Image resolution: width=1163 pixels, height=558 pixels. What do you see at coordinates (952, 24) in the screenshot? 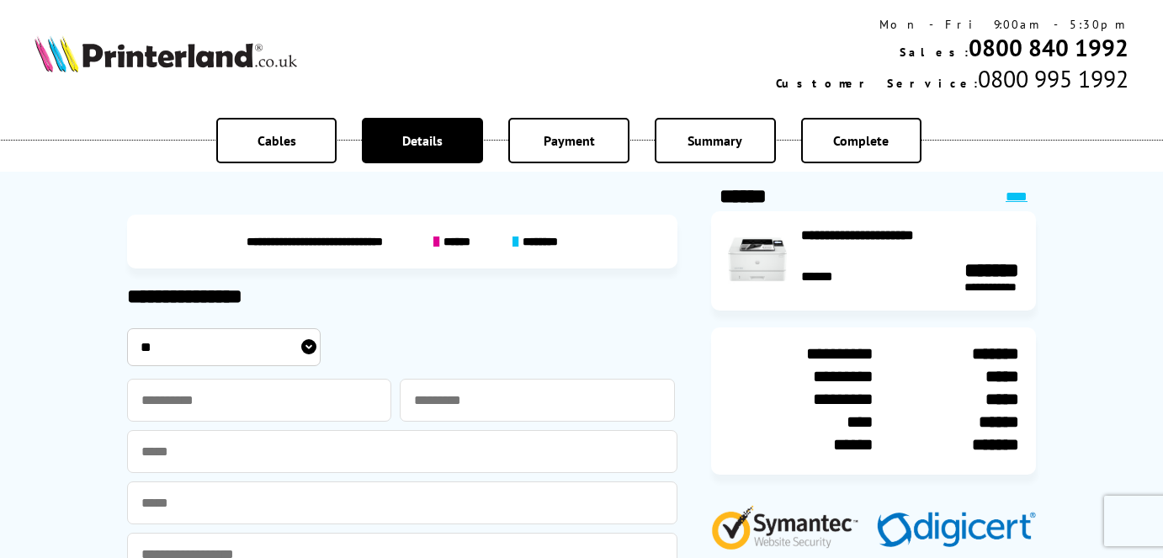
I see `div: Mon - Fri 9:00am - 5:30pm` at bounding box center [952, 24].